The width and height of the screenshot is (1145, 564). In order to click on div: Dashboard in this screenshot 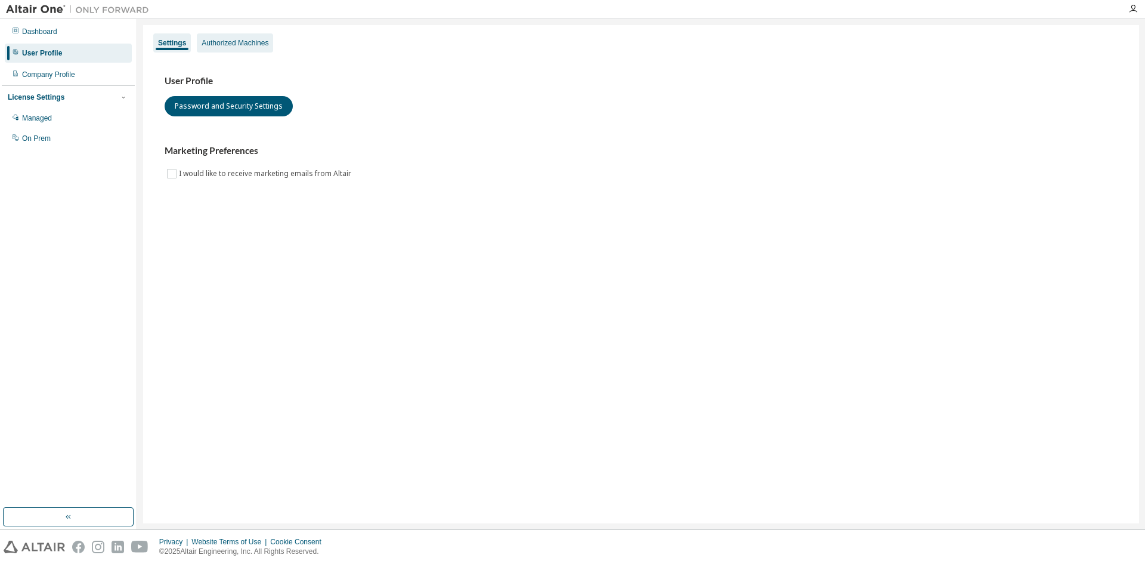, I will do `click(39, 32)`.